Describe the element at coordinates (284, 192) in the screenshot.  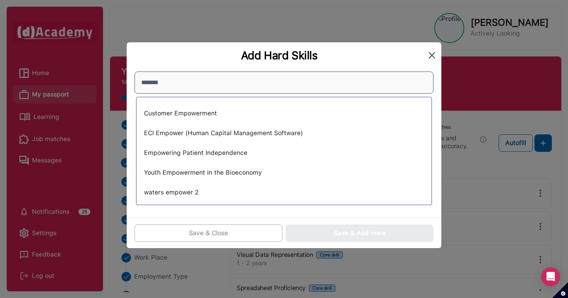
I see `div: waters empower 2` at that location.